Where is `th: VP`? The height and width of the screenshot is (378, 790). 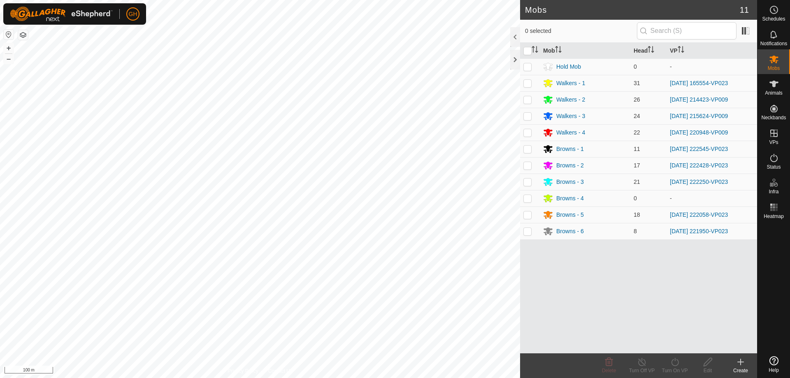 th: VP is located at coordinates (712, 51).